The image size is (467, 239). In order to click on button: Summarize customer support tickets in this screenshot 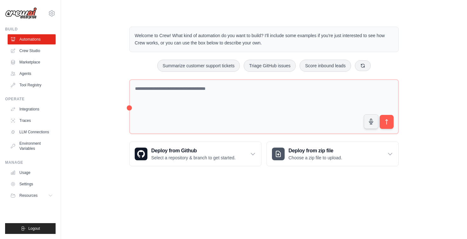, I will do `click(199, 66)`.